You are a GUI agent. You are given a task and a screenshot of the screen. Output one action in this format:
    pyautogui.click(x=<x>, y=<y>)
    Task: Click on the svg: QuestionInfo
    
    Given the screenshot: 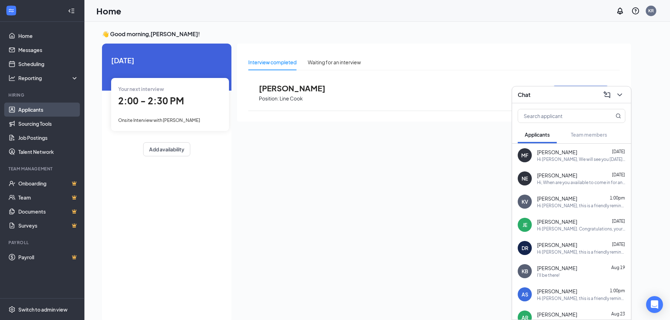 What is the action you would take?
    pyautogui.click(x=635, y=11)
    